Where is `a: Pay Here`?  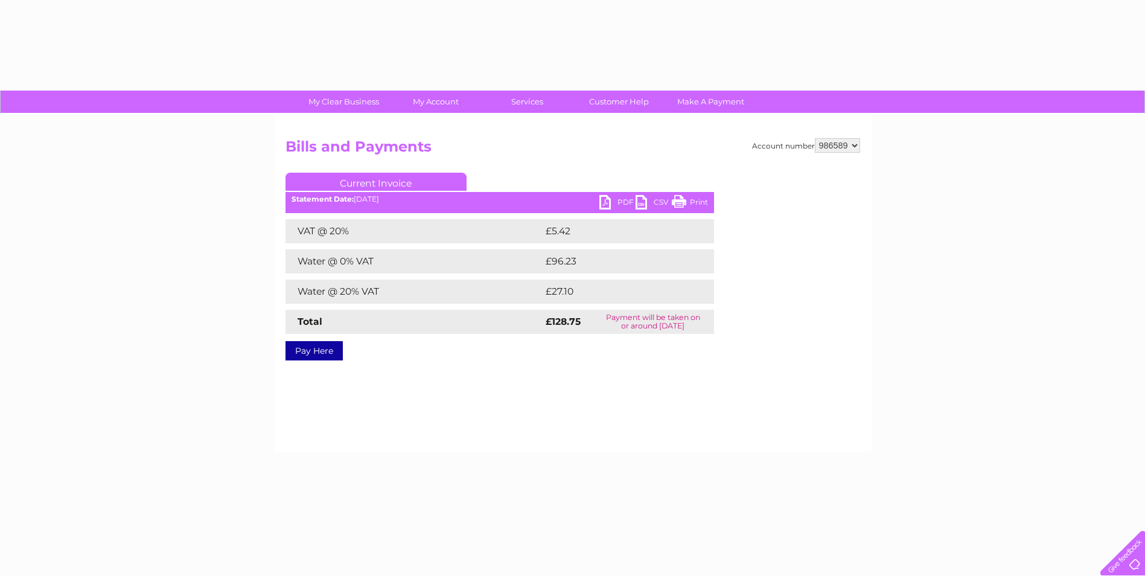
a: Pay Here is located at coordinates (314, 351).